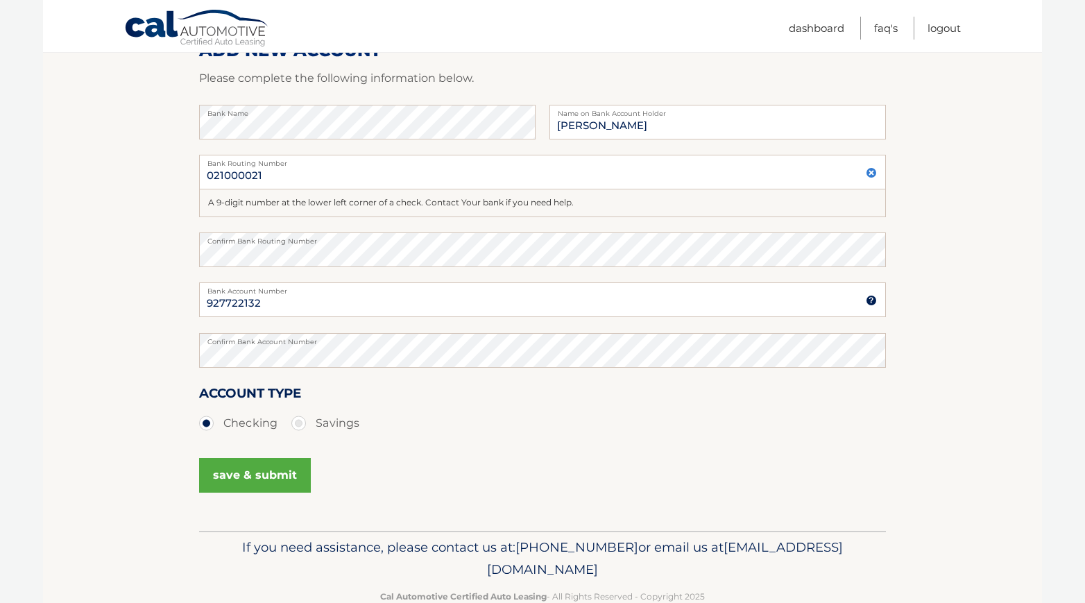 The image size is (1085, 603). I want to click on label: Bank Name, so click(367, 110).